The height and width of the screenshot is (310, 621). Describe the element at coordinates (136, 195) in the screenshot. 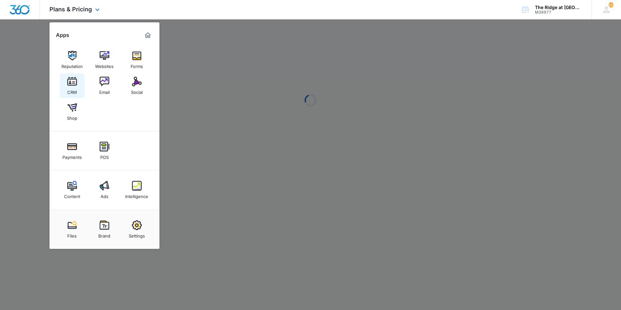

I see `div: Intelligence` at that location.